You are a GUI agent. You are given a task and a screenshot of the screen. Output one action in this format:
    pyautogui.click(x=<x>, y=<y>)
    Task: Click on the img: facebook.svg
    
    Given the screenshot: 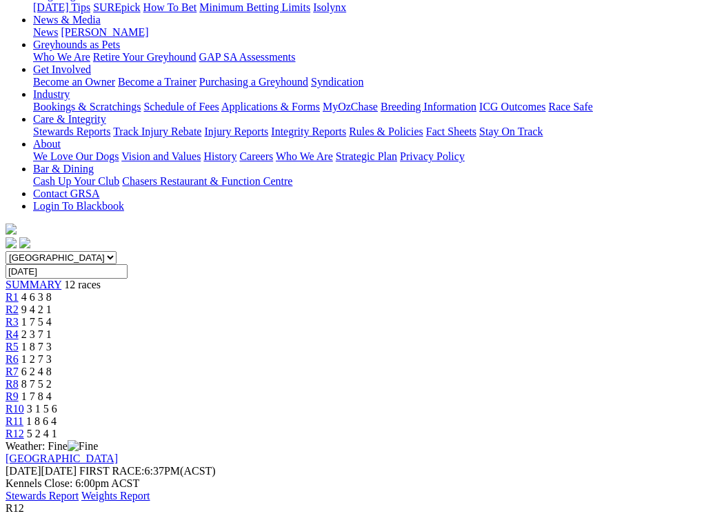 What is the action you would take?
    pyautogui.click(x=11, y=243)
    